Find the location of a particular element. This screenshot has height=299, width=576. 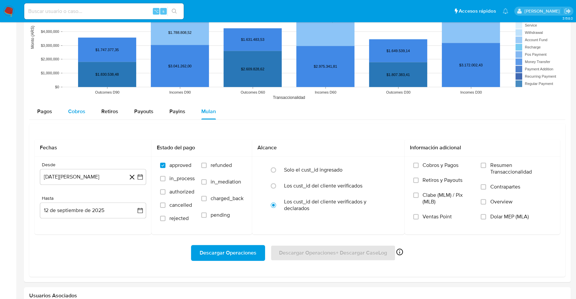

a: Notificaciones is located at coordinates (505, 11).